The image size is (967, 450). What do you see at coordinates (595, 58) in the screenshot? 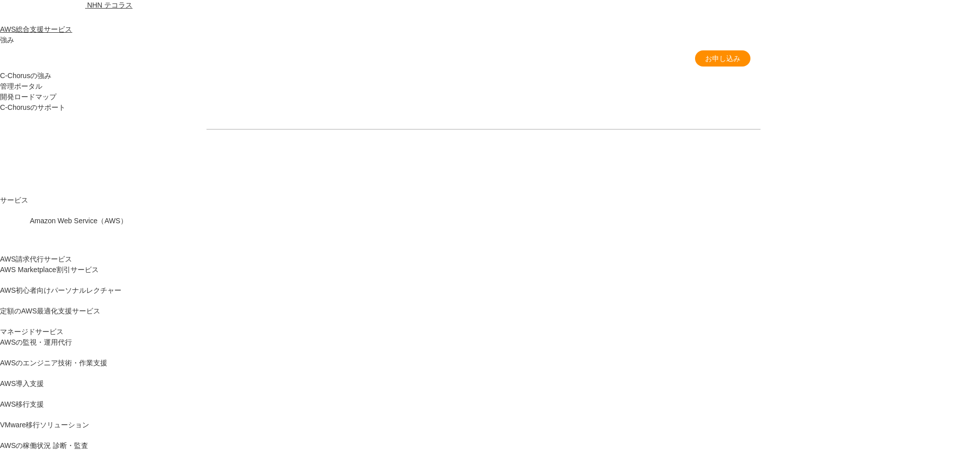
I see `a: 請求代行 導入事例` at bounding box center [595, 58].